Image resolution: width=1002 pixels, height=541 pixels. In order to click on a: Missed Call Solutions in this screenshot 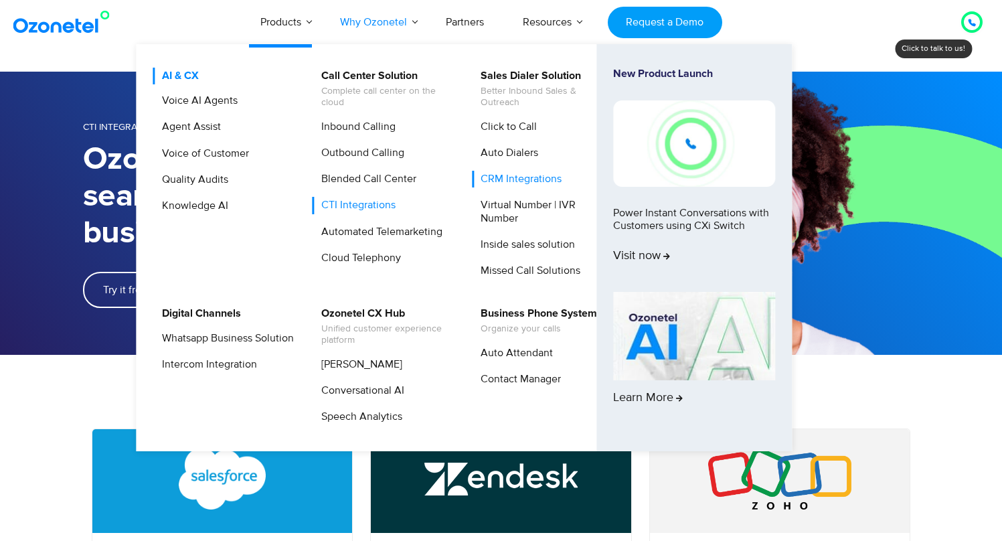, I will do `click(527, 271)`.